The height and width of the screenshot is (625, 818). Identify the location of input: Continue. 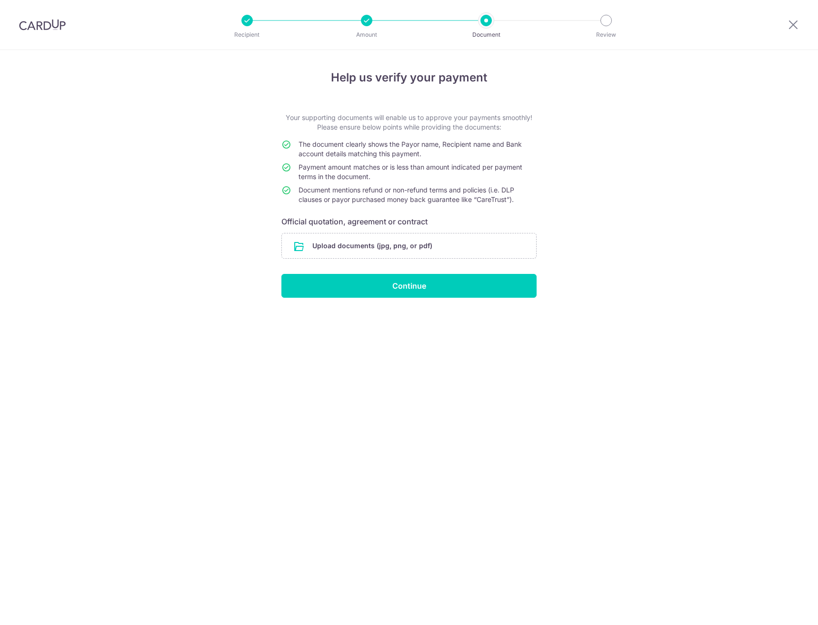
(409, 286).